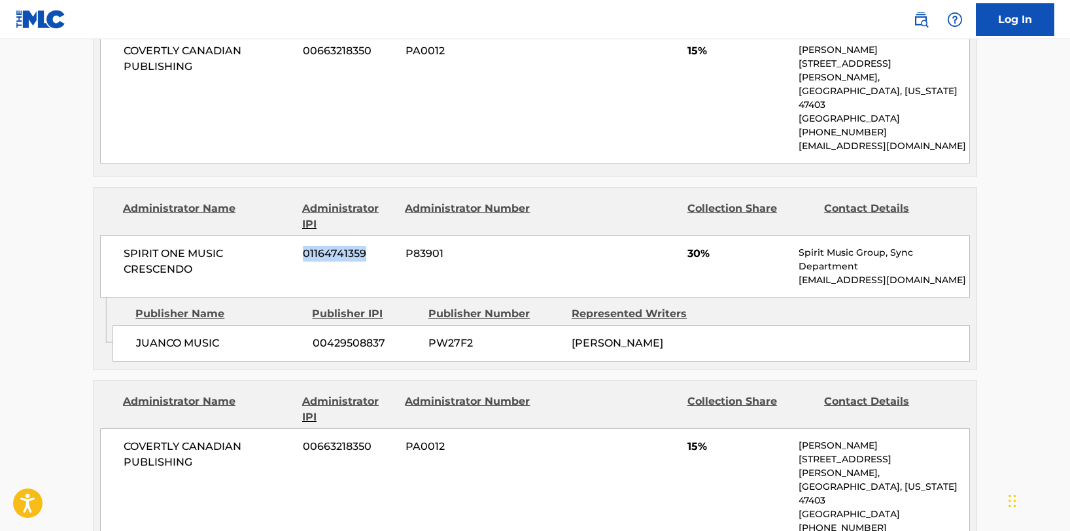  Describe the element at coordinates (208, 262) in the screenshot. I see `span: SPIRIT ONE MUSIC CRESCENDO` at that location.